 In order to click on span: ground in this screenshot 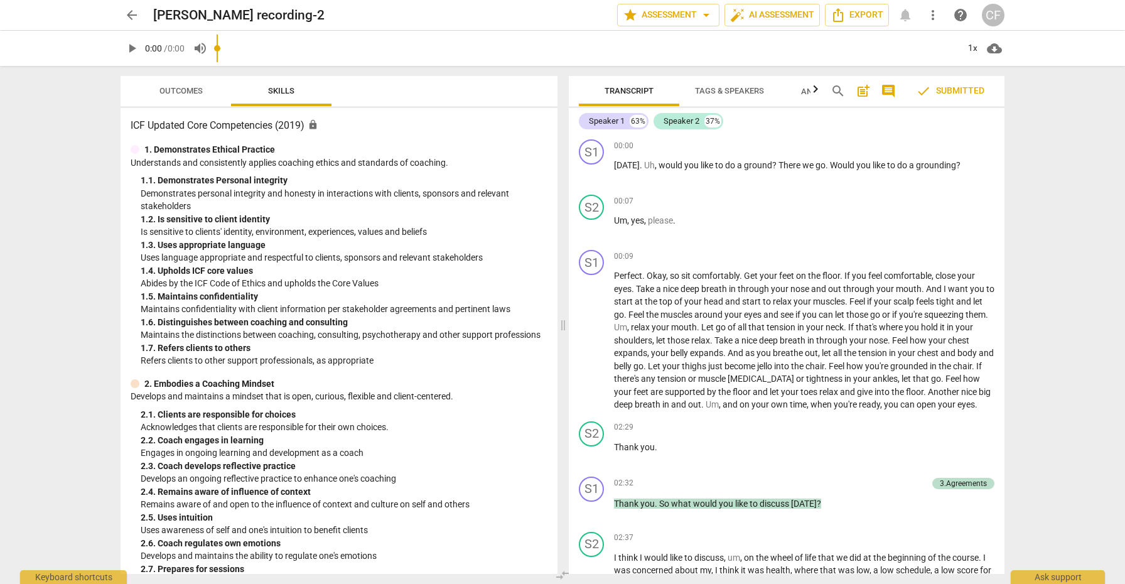, I will do `click(758, 165)`.